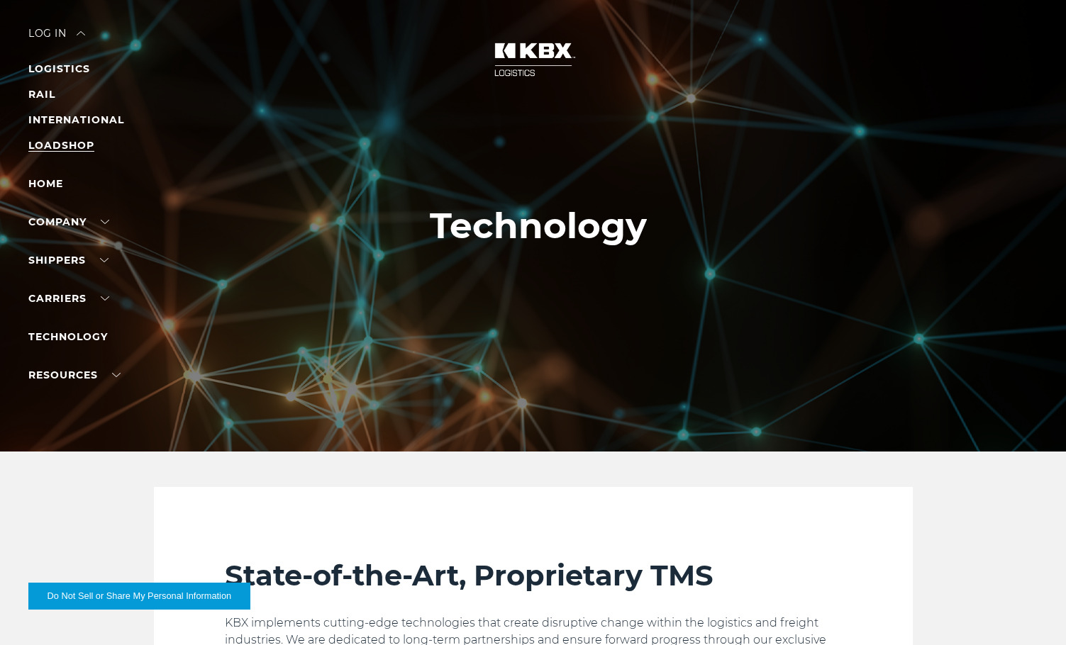 This screenshot has height=645, width=1066. I want to click on a: INTERNATIONAL, so click(76, 120).